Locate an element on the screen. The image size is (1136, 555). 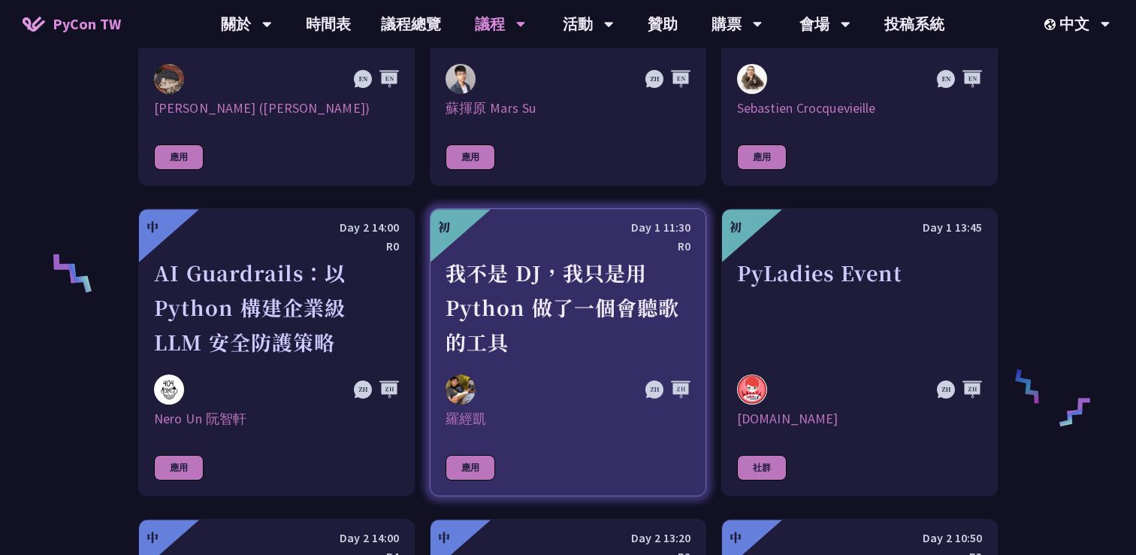
img: pyladies.tw is located at coordinates (752, 389).